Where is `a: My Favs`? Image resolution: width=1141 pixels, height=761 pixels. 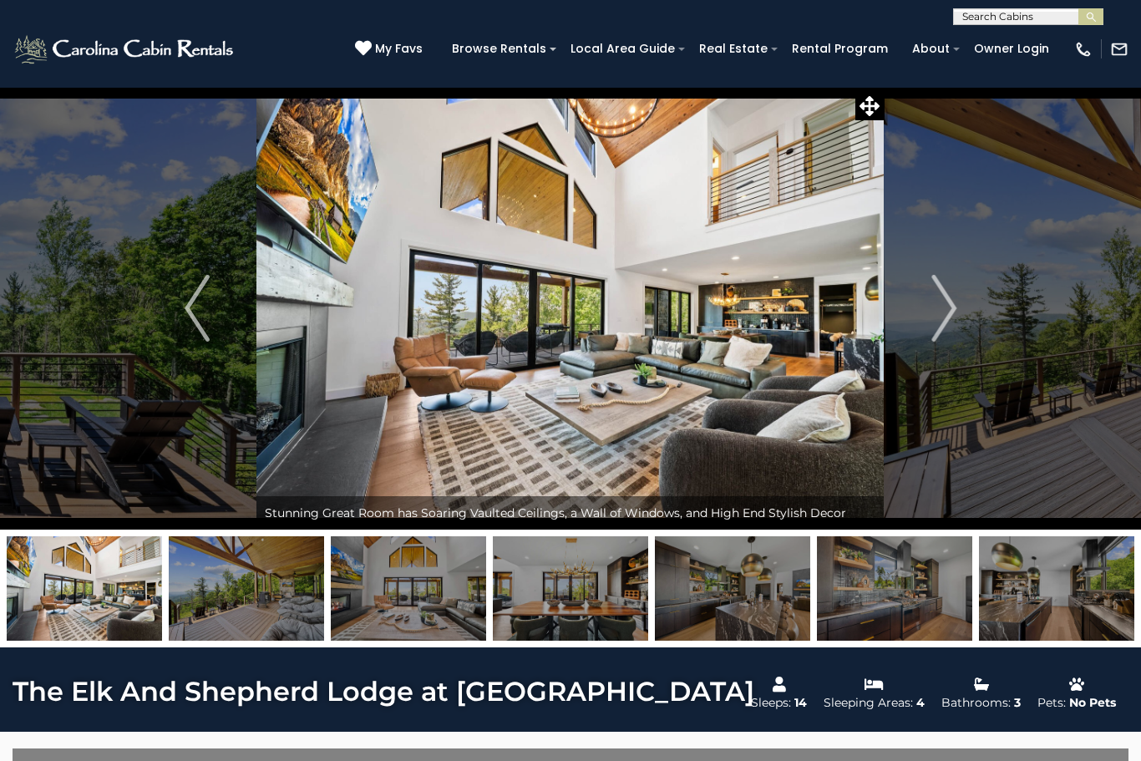
a: My Favs is located at coordinates (391, 49).